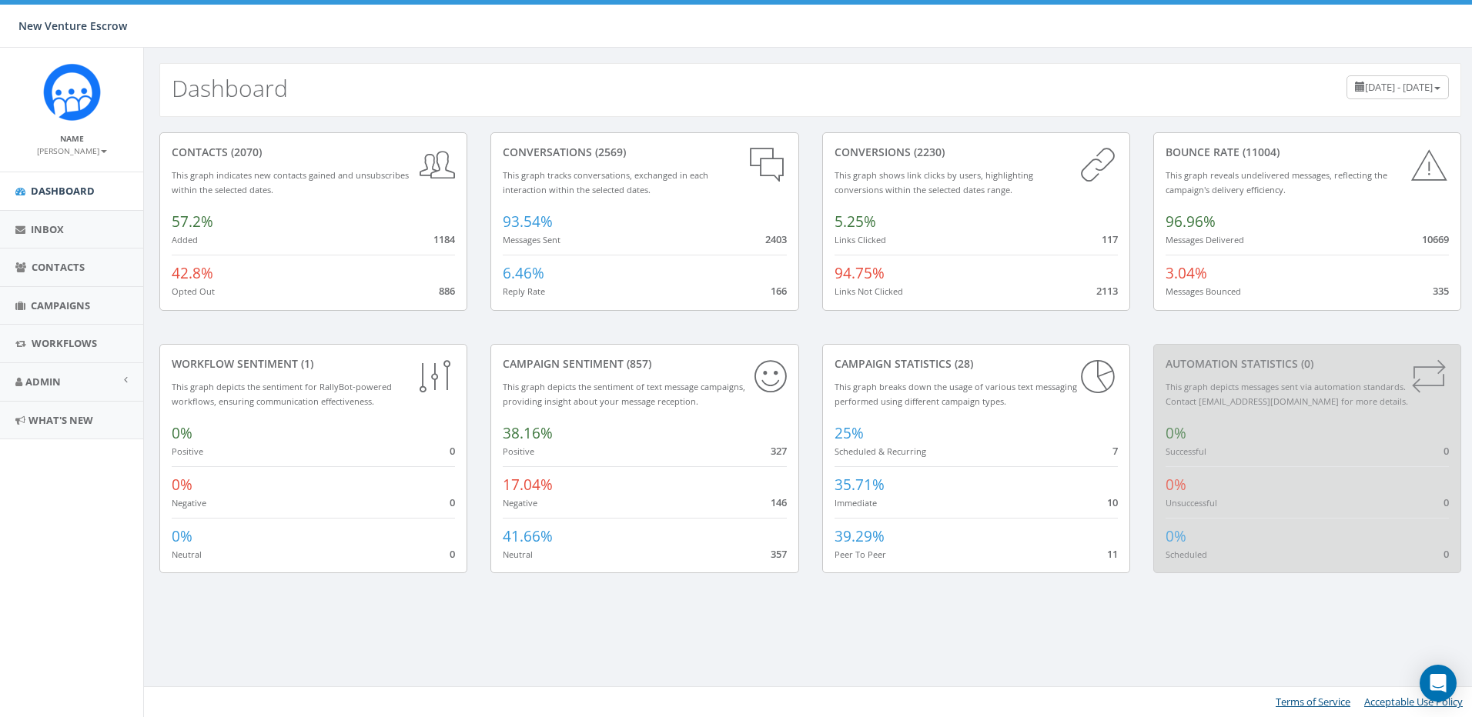 This screenshot has width=1472, height=717. I want to click on span: 327, so click(778, 451).